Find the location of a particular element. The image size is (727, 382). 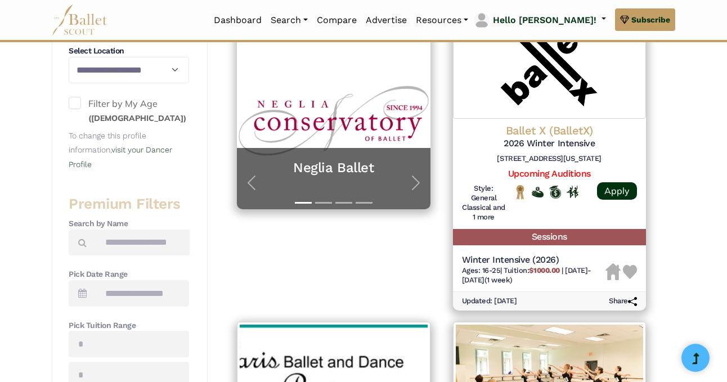

h4: Select Location is located at coordinates (129, 51).